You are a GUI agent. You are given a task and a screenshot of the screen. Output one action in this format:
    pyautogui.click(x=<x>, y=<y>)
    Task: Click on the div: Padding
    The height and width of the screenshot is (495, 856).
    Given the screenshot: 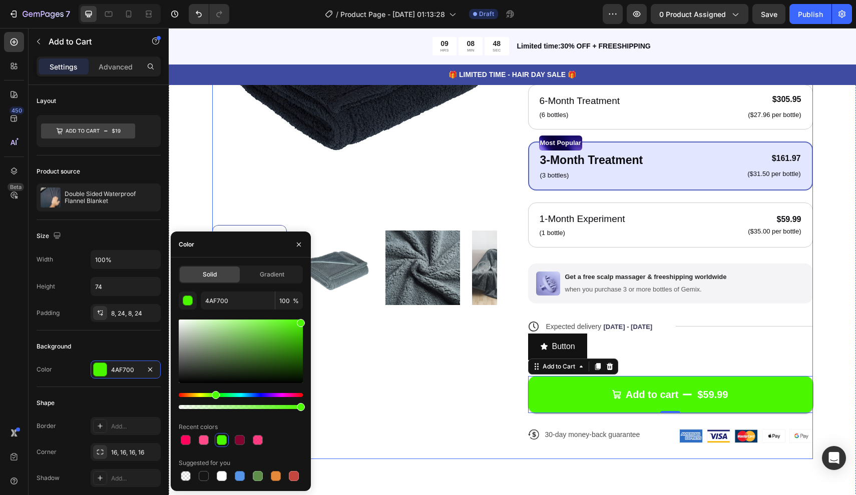 What is the action you would take?
    pyautogui.click(x=48, y=313)
    